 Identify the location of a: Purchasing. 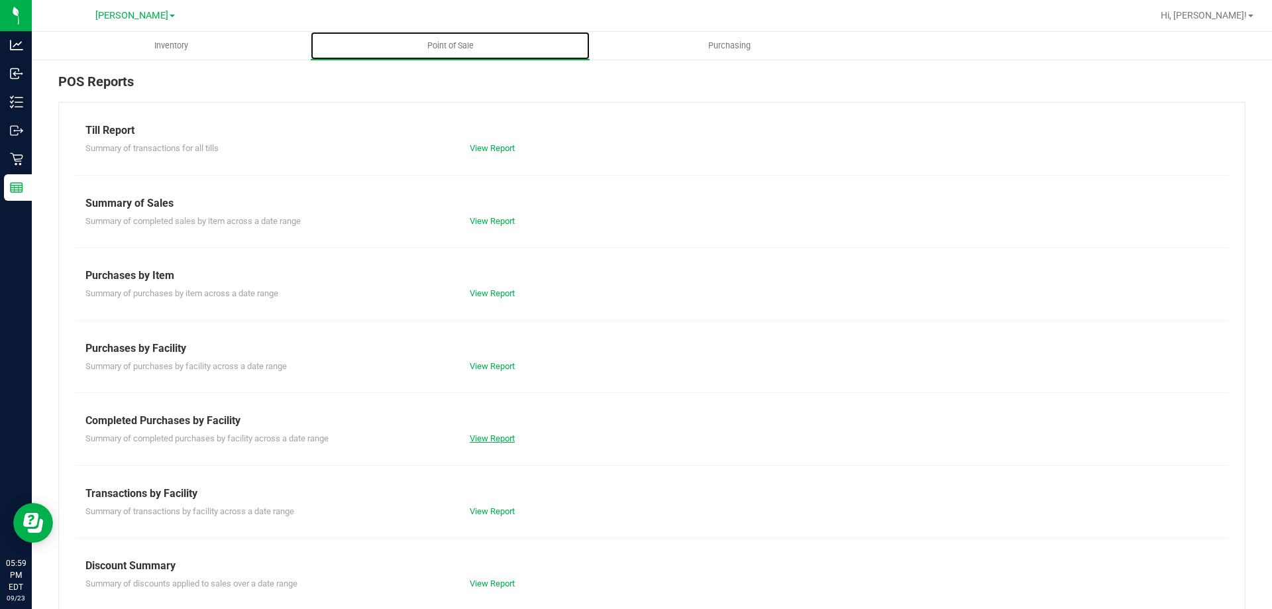
(728, 46).